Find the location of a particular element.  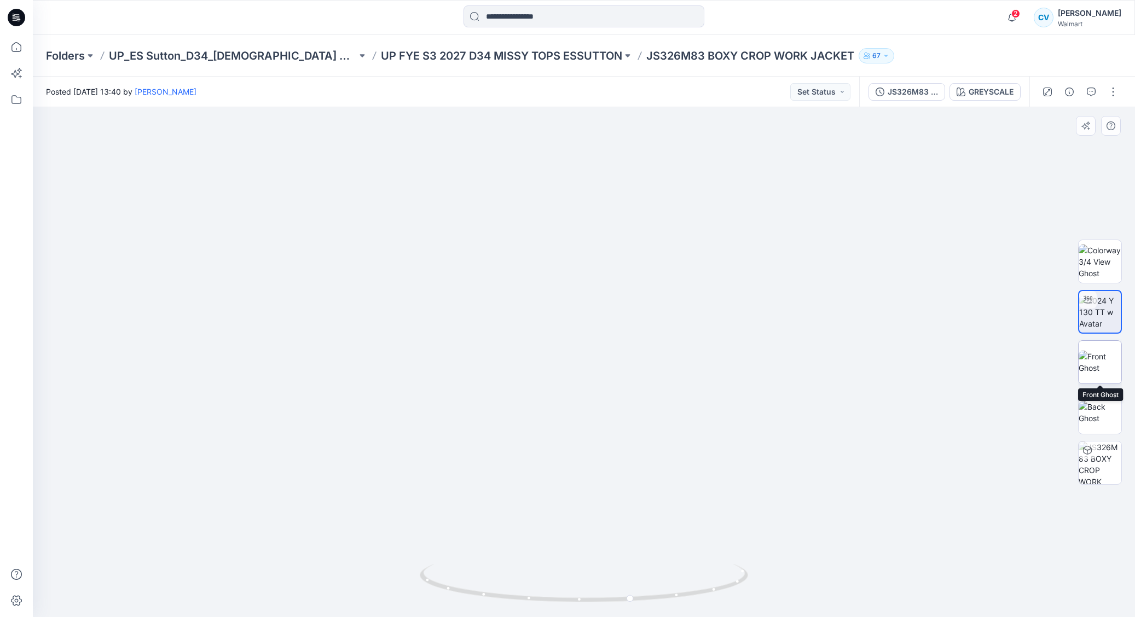

p: Folders is located at coordinates (65, 56).